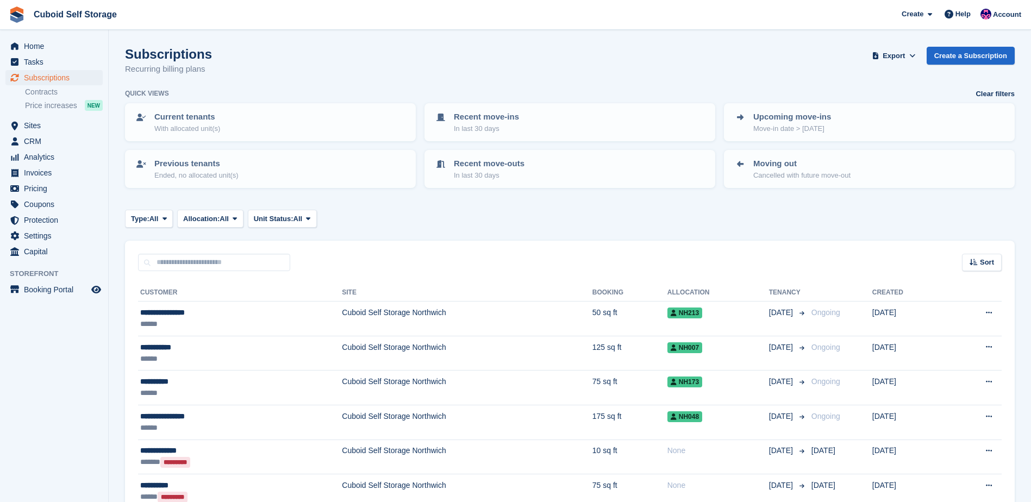 The height and width of the screenshot is (502, 1031). Describe the element at coordinates (210, 219) in the screenshot. I see `button: Allocation: All` at that location.